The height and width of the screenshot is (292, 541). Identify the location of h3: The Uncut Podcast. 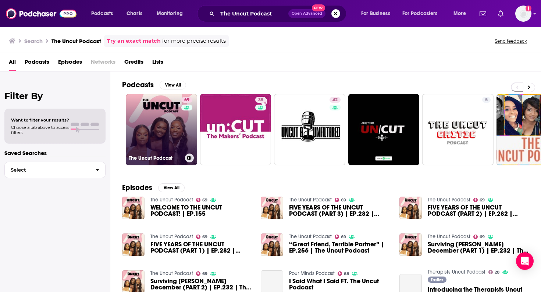
(76, 41).